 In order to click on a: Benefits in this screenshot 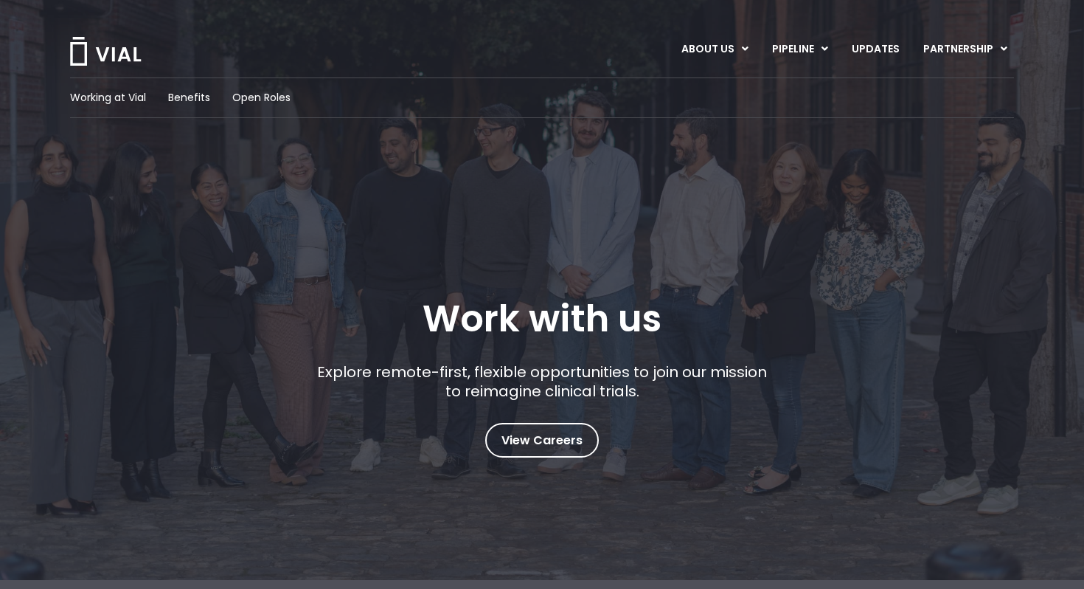, I will do `click(189, 97)`.